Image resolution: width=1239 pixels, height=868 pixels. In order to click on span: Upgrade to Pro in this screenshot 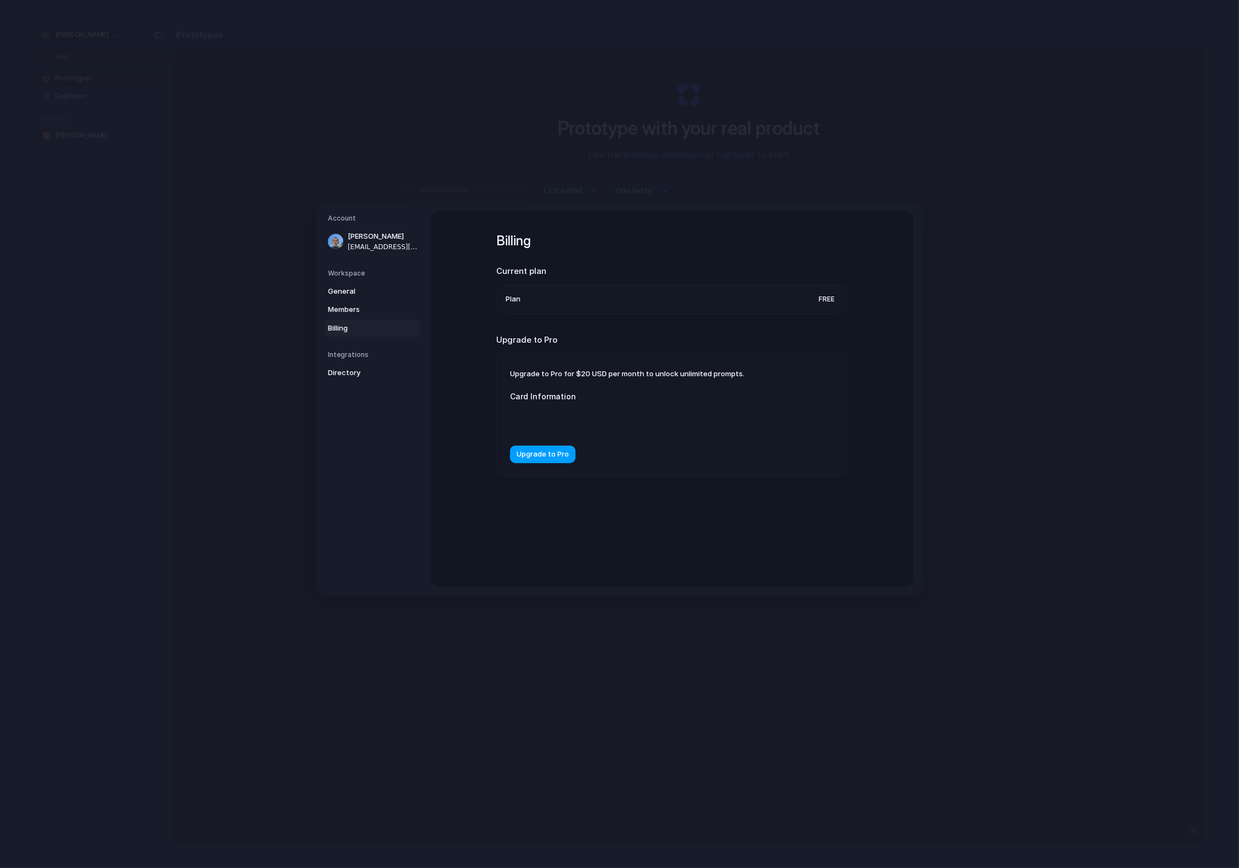, I will do `click(543, 455)`.